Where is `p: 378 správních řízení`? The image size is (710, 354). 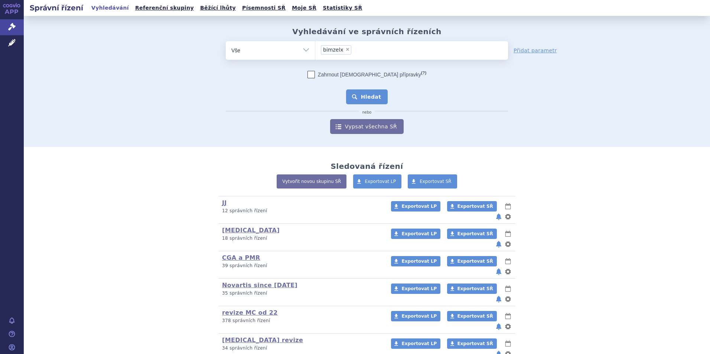
p: 378 správních řízení is located at coordinates (302, 321).